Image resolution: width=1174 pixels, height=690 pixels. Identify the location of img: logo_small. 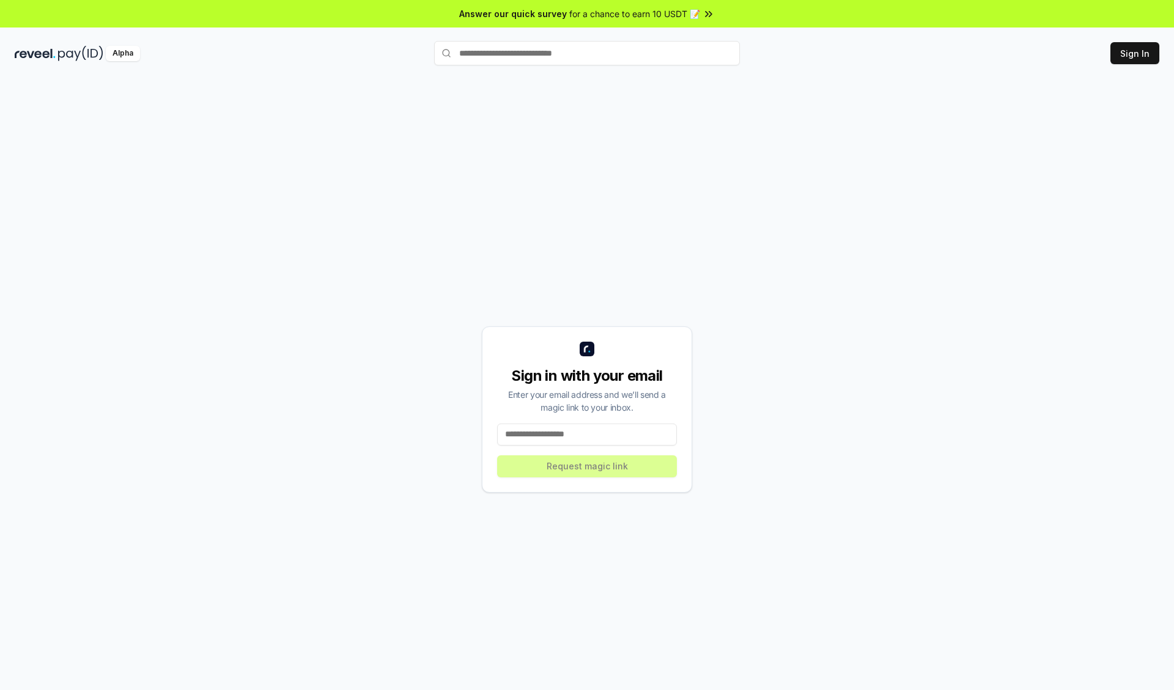
(587, 349).